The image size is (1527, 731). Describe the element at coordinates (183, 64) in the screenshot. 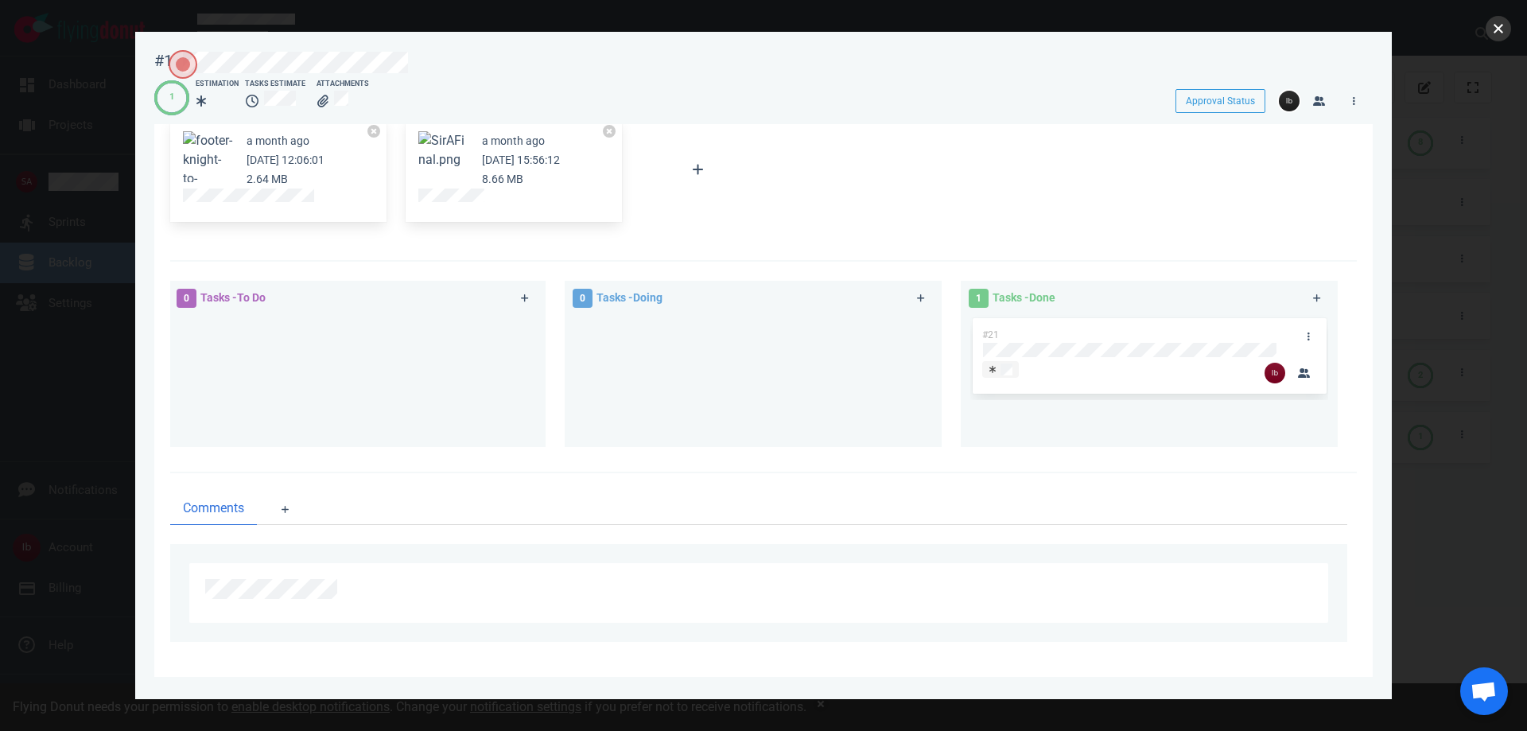

I see `button: Open the dialog` at that location.